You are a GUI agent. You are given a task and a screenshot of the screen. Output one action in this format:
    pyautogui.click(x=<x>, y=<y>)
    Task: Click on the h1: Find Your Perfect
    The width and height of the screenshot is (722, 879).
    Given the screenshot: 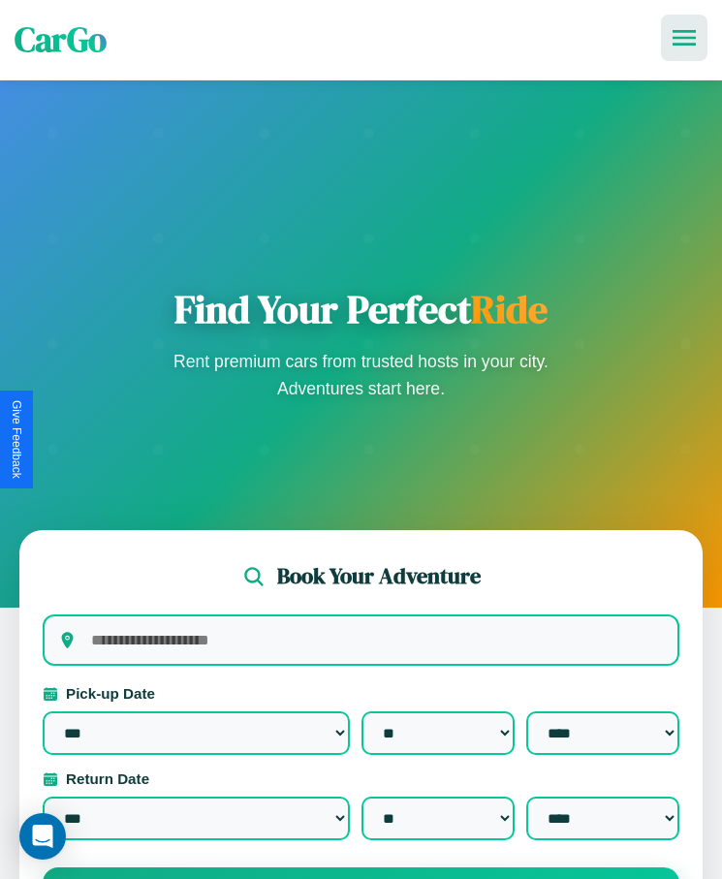 What is the action you would take?
    pyautogui.click(x=361, y=309)
    